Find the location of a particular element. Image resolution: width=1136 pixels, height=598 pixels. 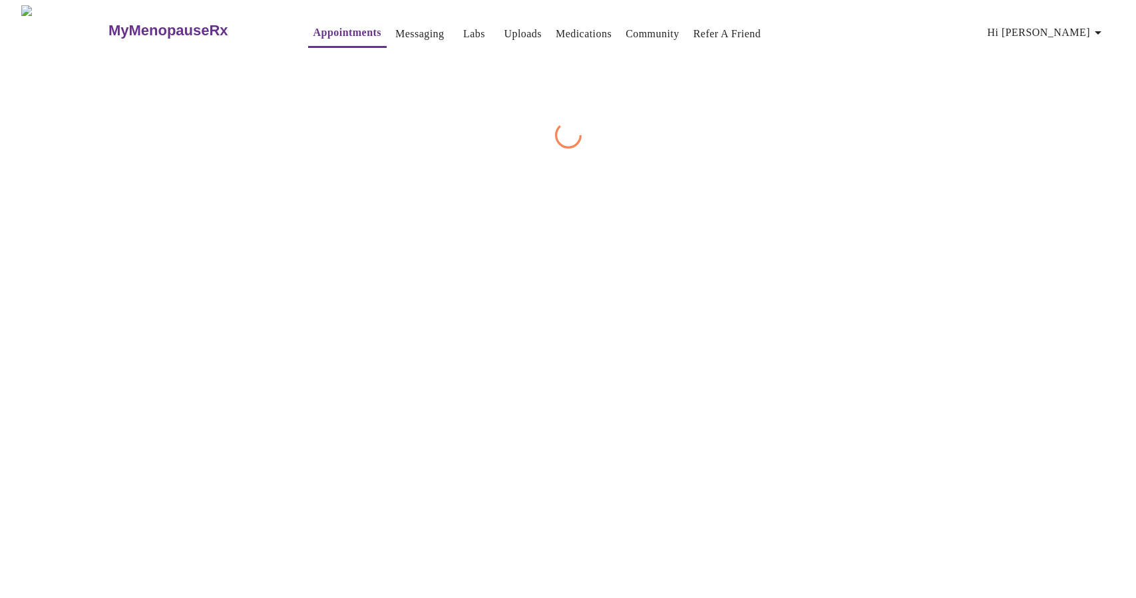

a: Labs is located at coordinates (474, 34).